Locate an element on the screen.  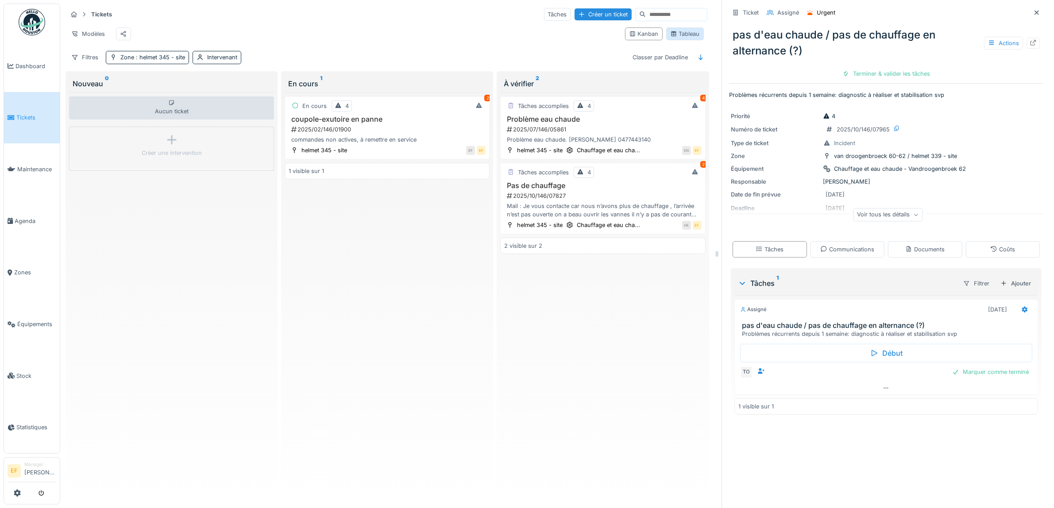
div: Nouveau is located at coordinates (171, 84).